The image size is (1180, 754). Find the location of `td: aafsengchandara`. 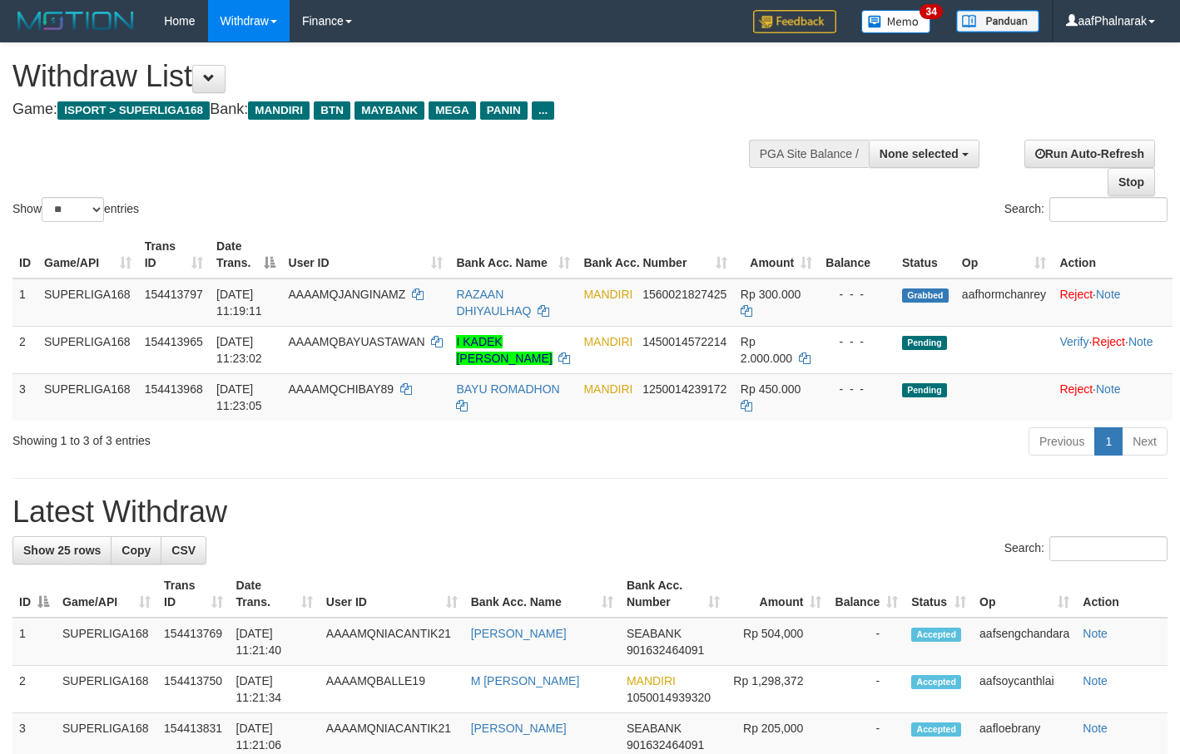

td: aafsengchandara is located at coordinates (1024, 642).